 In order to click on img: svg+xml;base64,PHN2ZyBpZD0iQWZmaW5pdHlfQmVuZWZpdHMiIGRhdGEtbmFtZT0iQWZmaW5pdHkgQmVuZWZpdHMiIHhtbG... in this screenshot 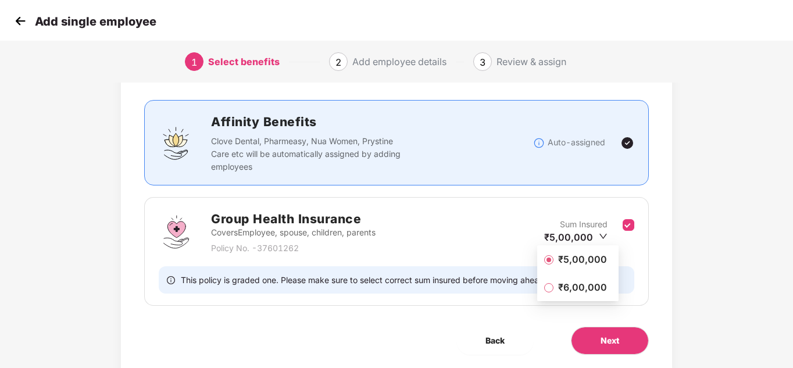, I will do `click(176, 143)`.